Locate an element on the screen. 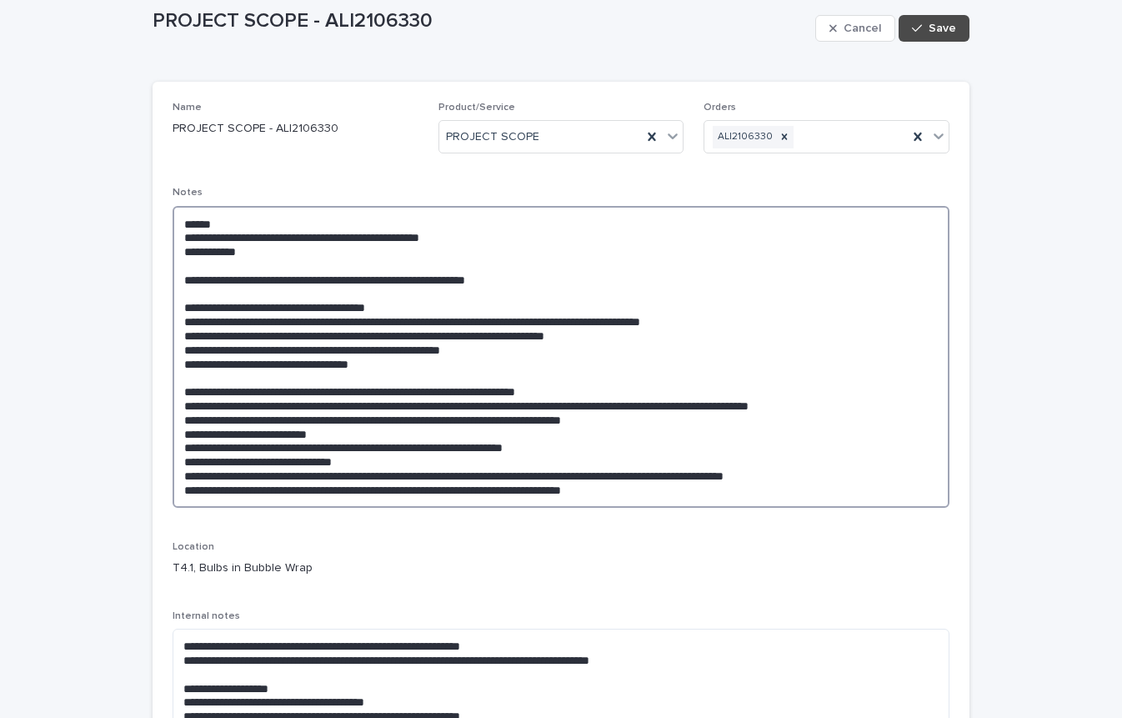 The image size is (1122, 718). span: Save is located at coordinates (942, 28).